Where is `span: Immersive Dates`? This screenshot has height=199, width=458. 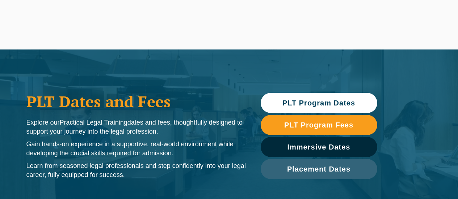
span: Immersive Dates is located at coordinates (319, 147).